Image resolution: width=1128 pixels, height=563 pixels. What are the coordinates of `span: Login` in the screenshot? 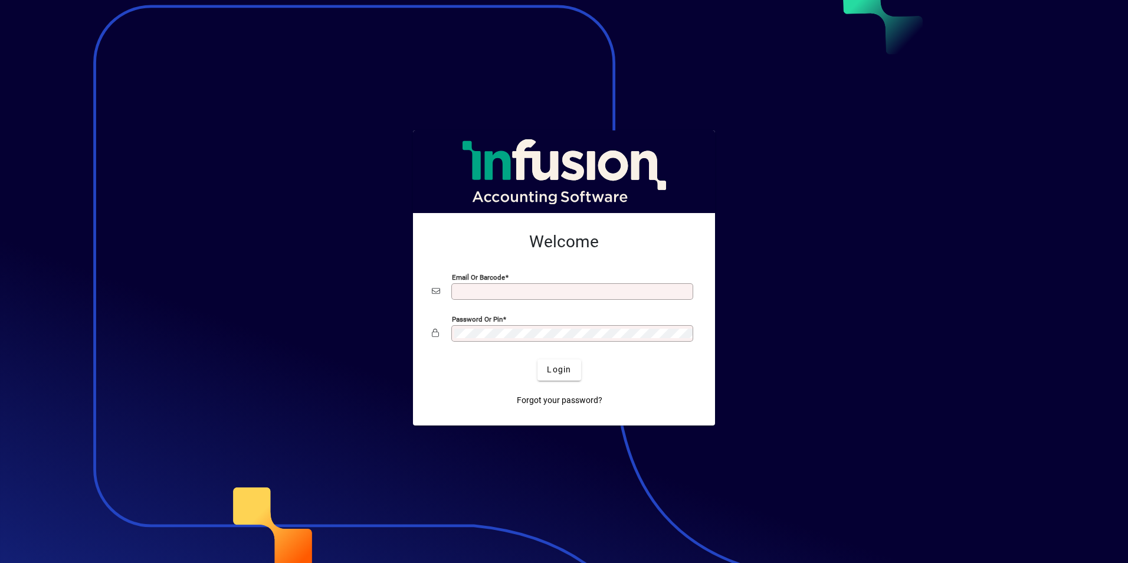 It's located at (559, 369).